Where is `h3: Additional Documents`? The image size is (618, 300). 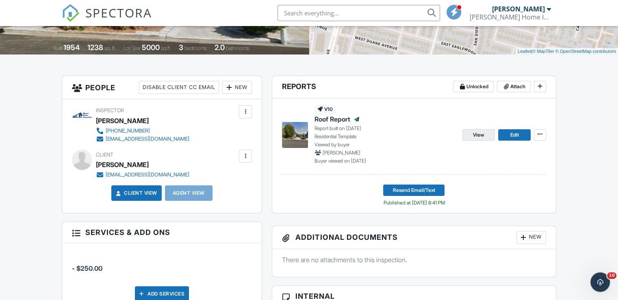 h3: Additional Documents is located at coordinates (414, 237).